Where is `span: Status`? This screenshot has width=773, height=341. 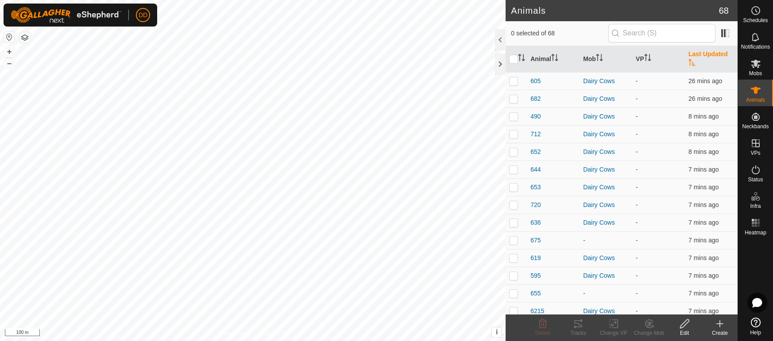
span: Status is located at coordinates (755, 180).